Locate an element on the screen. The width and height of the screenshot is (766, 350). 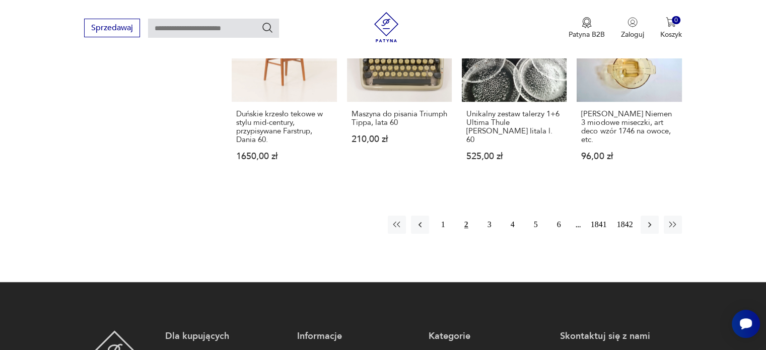
button: 2 is located at coordinates (467, 225).